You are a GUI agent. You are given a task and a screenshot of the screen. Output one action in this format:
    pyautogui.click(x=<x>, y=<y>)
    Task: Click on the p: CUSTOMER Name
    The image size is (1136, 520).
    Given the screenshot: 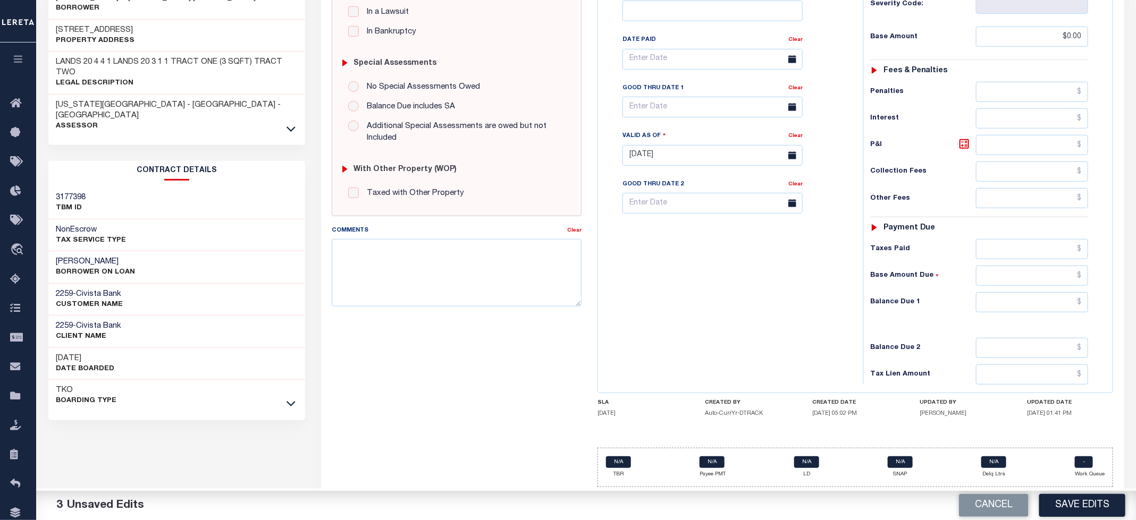 What is the action you would take?
    pyautogui.click(x=90, y=305)
    